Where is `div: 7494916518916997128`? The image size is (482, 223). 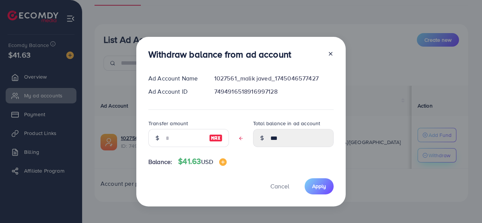
div: 7494916518916997128 is located at coordinates (274, 92).